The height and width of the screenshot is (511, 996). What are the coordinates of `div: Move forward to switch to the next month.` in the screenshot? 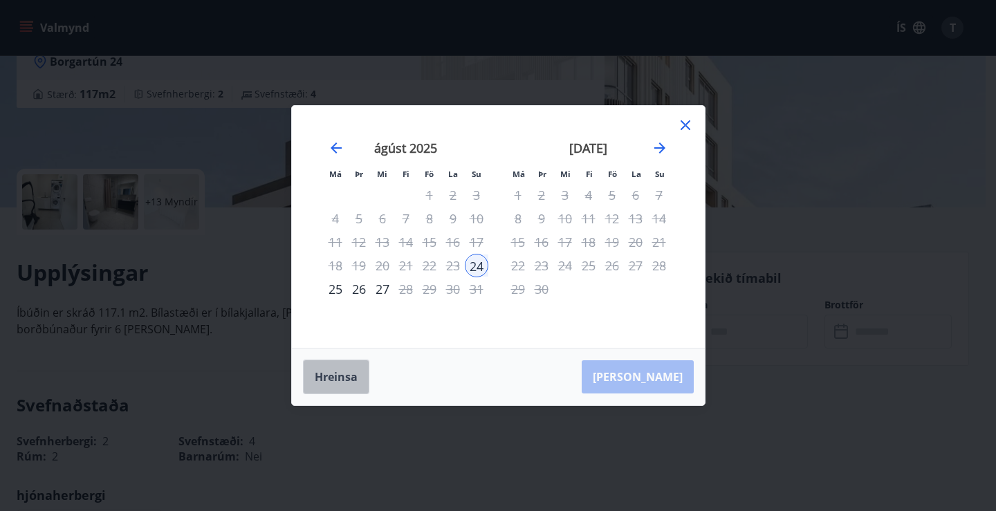 It's located at (660, 148).